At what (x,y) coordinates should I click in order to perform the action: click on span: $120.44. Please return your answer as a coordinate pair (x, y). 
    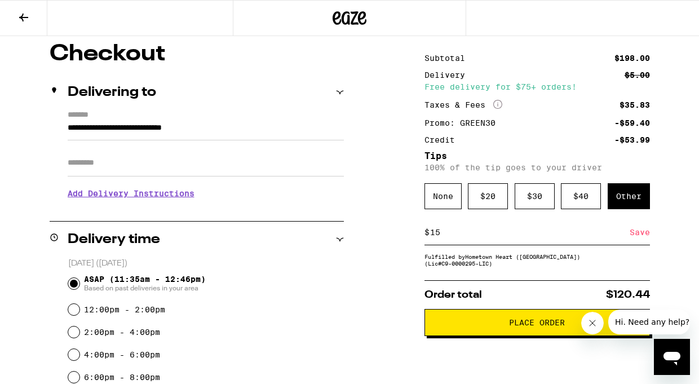
    Looking at the image, I should click on (628, 295).